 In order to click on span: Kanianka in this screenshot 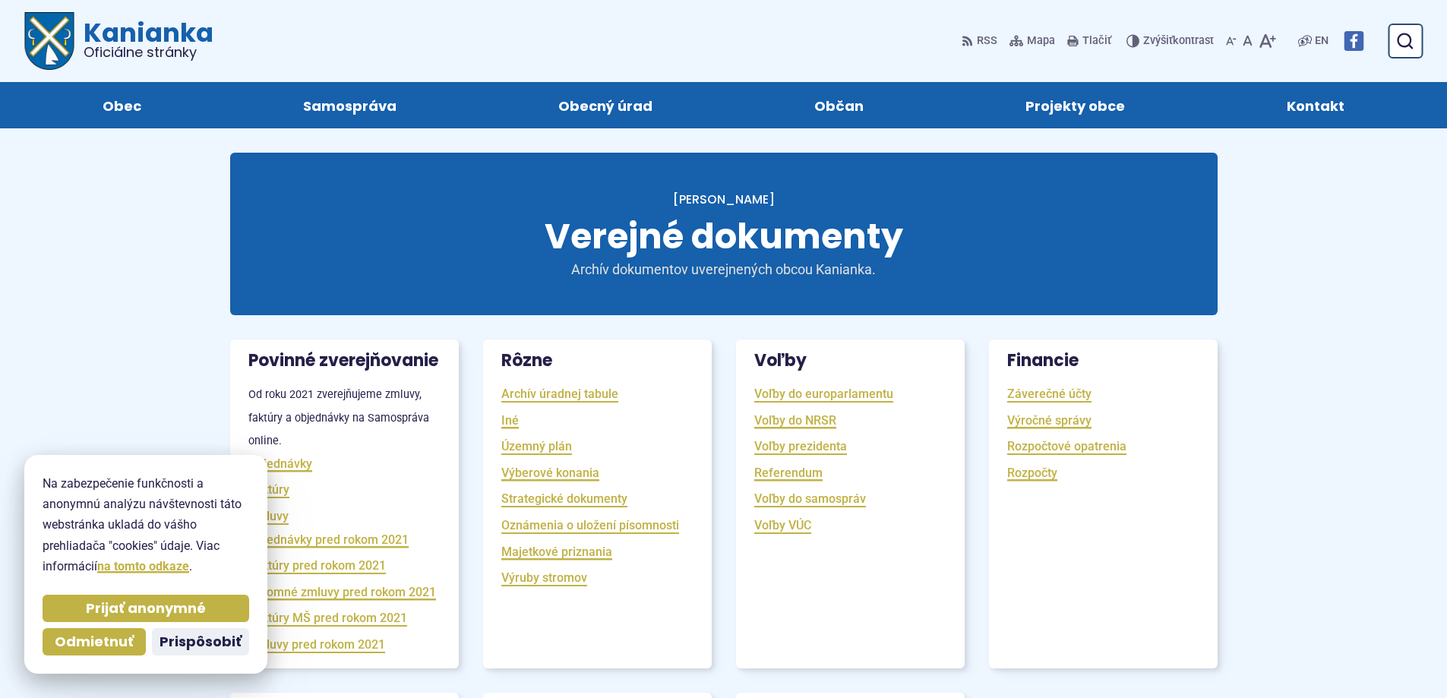, I will do `click(144, 39)`.